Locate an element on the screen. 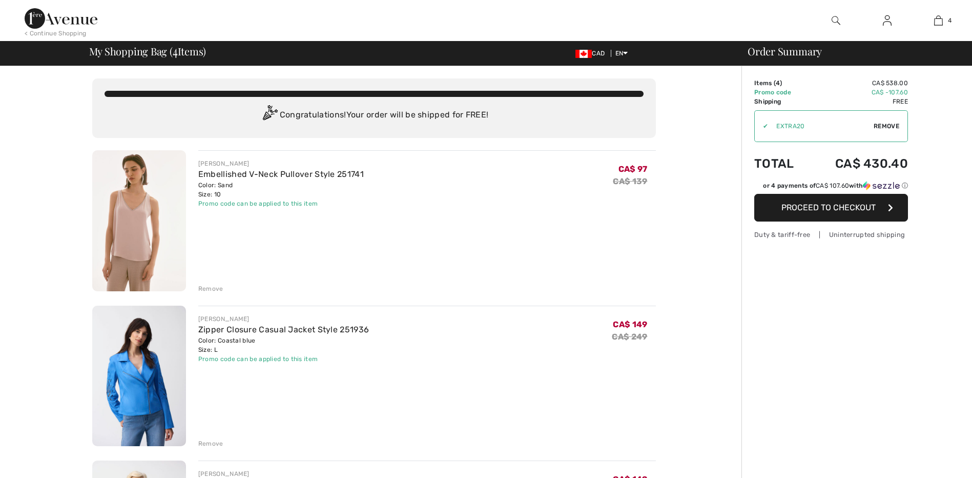 This screenshot has height=478, width=972. td: Promo code is located at coordinates (781, 92).